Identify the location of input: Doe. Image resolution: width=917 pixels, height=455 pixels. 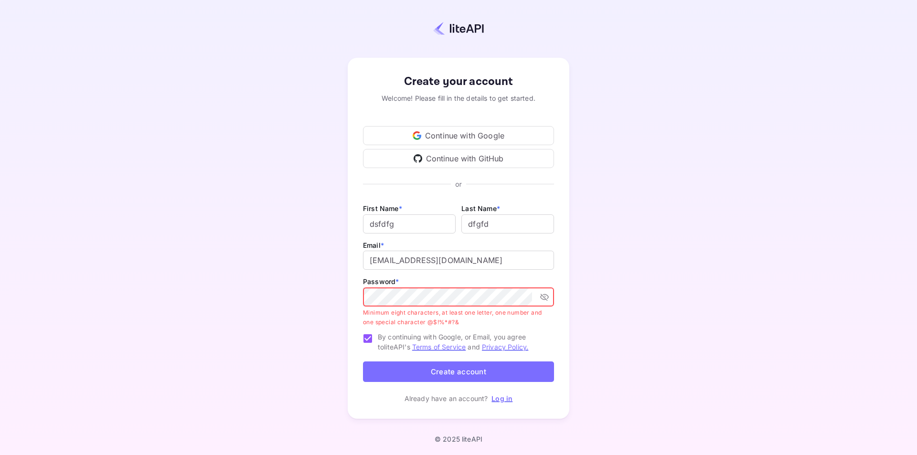
(507, 224).